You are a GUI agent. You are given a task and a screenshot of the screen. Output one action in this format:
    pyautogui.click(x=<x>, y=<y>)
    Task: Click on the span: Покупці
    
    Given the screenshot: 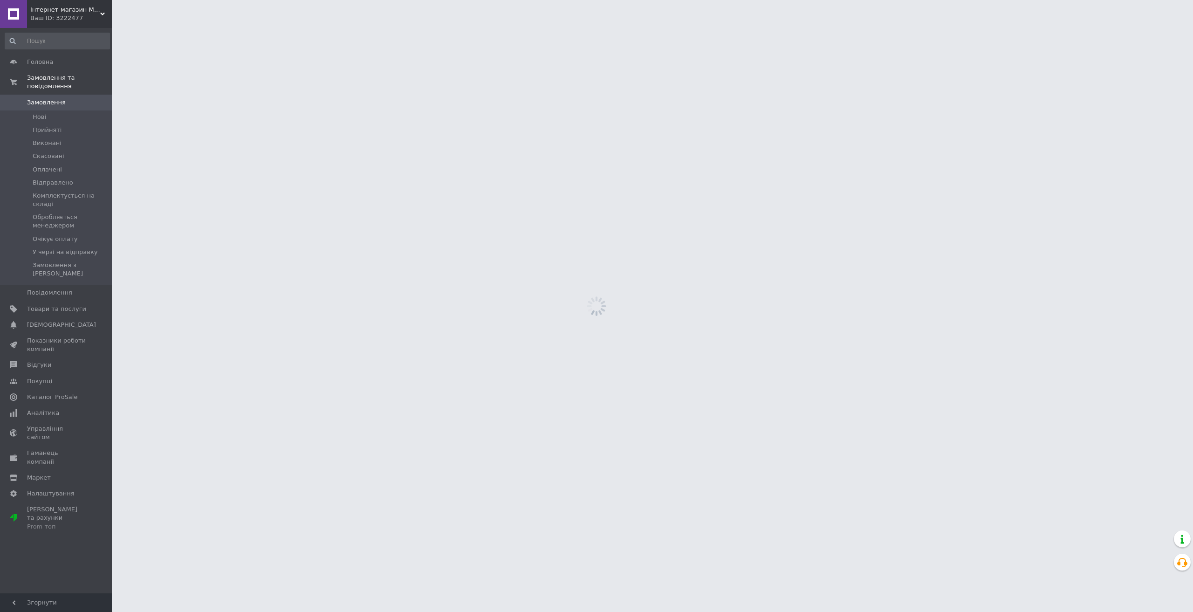 What is the action you would take?
    pyautogui.click(x=40, y=381)
    